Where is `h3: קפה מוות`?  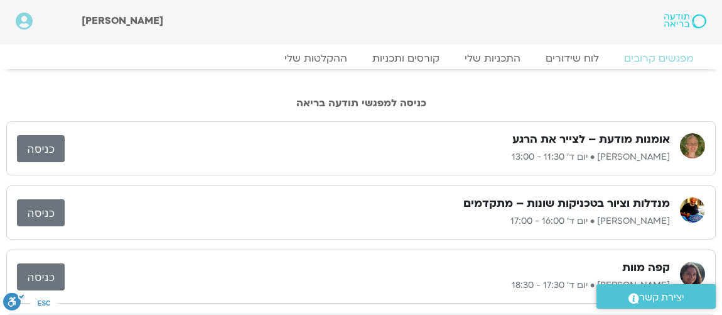
h3: קפה מוות is located at coordinates (646, 268).